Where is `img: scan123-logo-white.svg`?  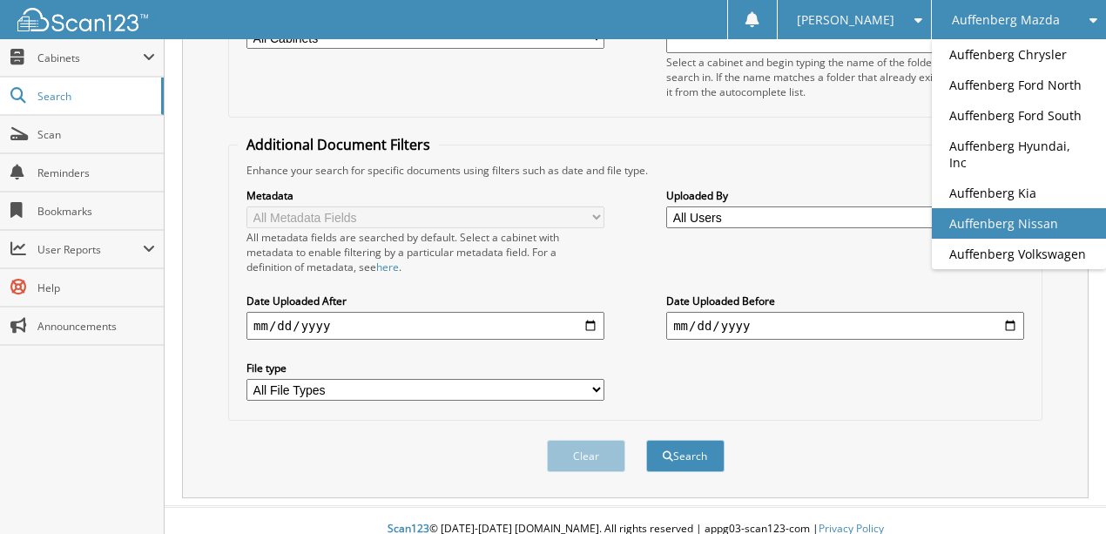 img: scan123-logo-white.svg is located at coordinates (83, 19).